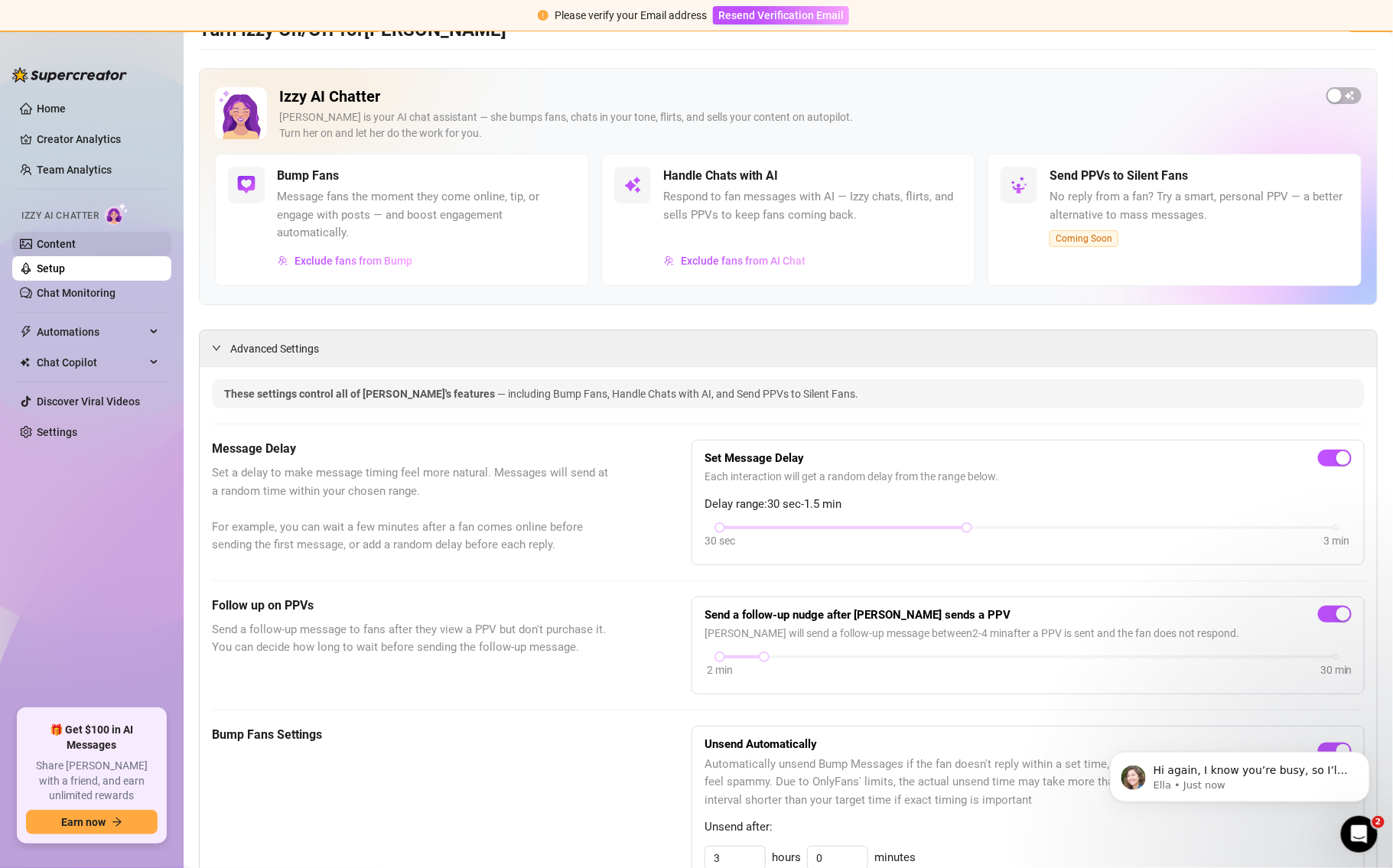  Describe the element at coordinates (1118, 176) in the screenshot. I see `h5: Send PPVs to Silent Fans` at that location.